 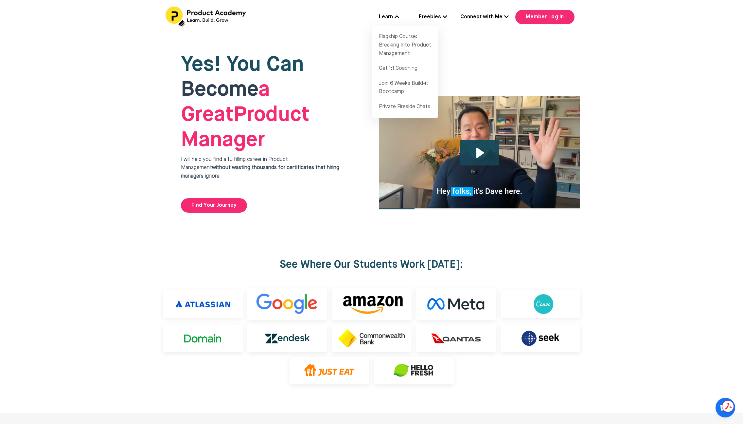 What do you see at coordinates (245, 115) in the screenshot?
I see `span: Product Manager` at bounding box center [245, 115].